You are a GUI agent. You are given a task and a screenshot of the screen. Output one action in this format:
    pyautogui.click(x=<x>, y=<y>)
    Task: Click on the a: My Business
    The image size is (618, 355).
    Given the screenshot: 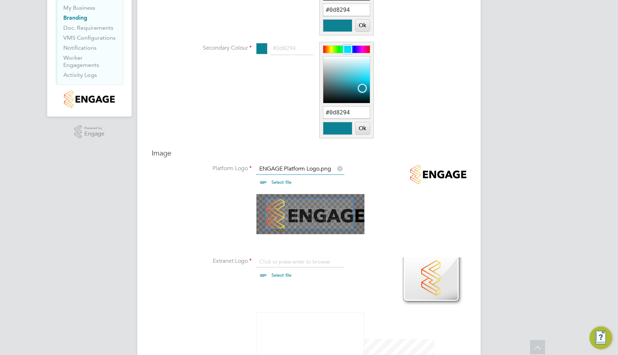 What is the action you would take?
    pyautogui.click(x=79, y=8)
    